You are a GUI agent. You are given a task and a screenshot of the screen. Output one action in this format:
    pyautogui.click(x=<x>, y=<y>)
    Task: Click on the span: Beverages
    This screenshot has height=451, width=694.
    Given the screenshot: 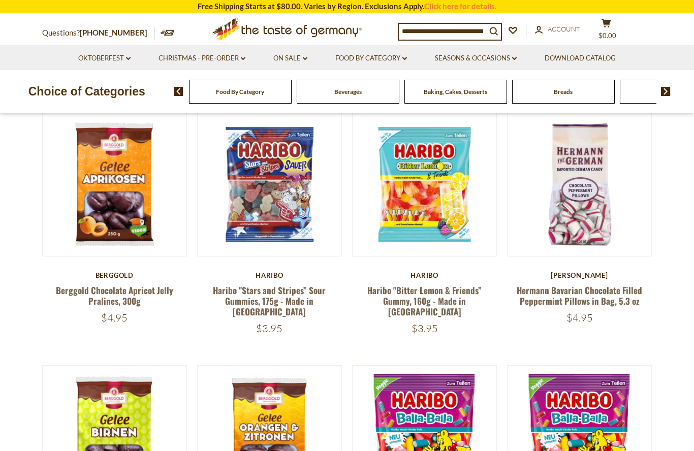 What is the action you would take?
    pyautogui.click(x=348, y=91)
    